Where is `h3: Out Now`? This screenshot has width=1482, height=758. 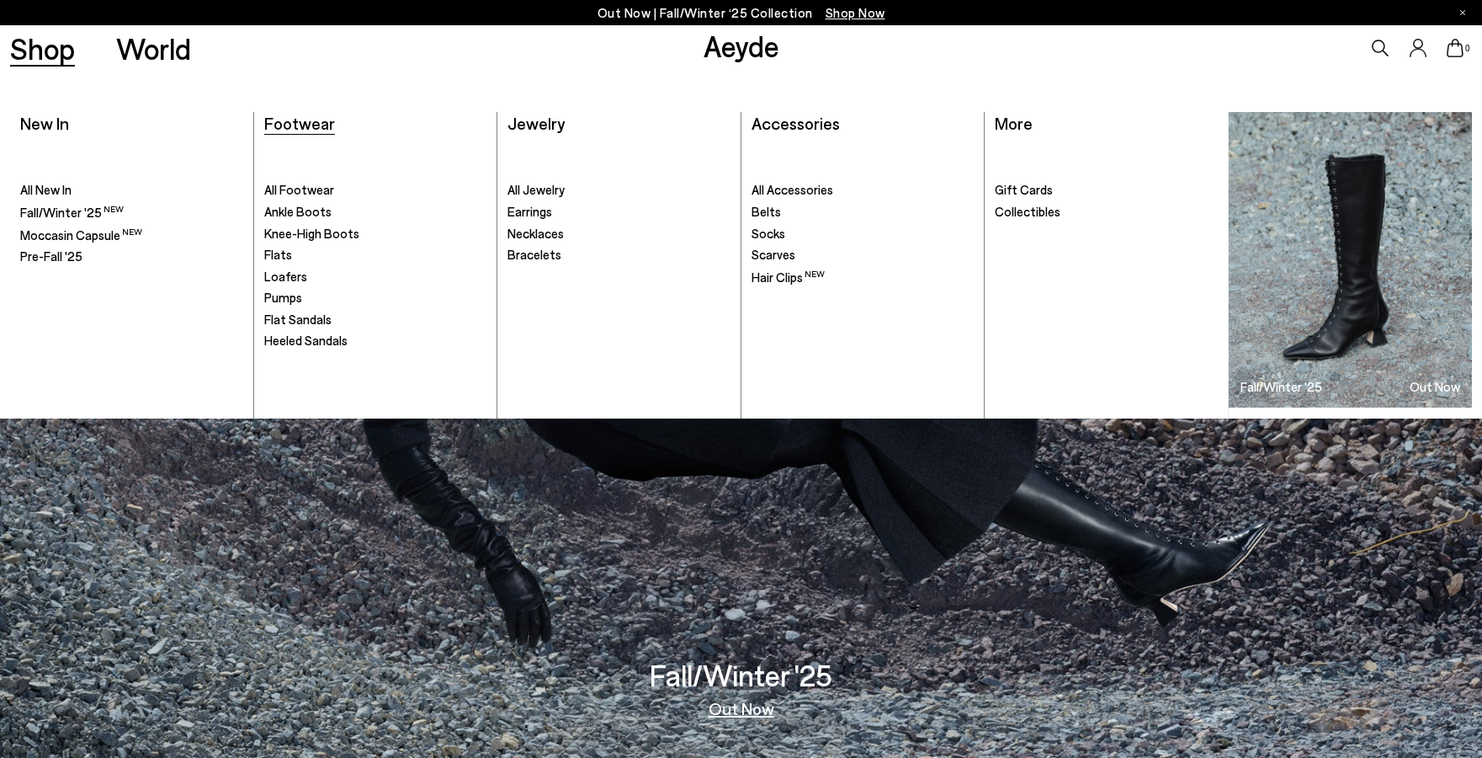
h3: Out Now is located at coordinates (1435, 386).